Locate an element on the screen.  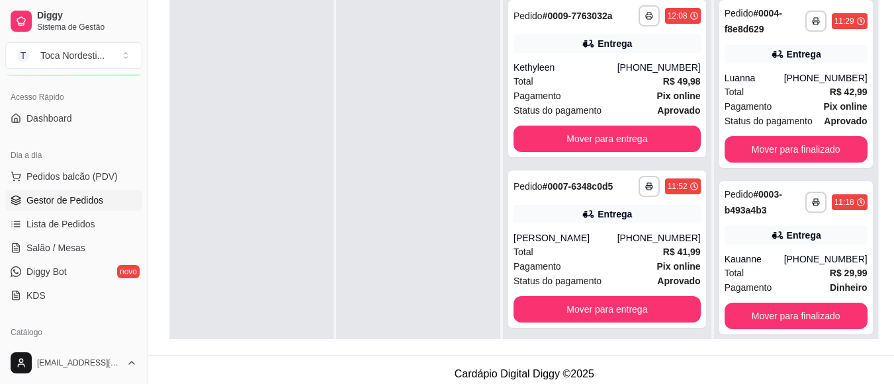
a: Lista de Pedidos is located at coordinates (73, 224).